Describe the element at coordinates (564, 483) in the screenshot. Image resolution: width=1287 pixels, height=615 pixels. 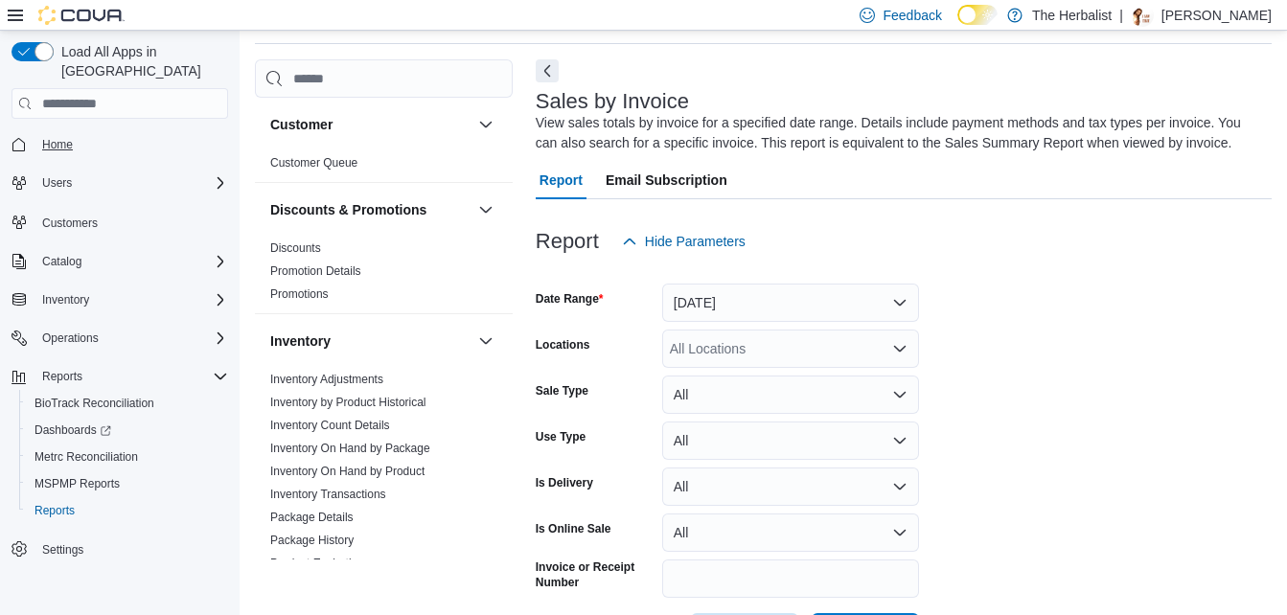
I see `label: Is Delivery` at that location.